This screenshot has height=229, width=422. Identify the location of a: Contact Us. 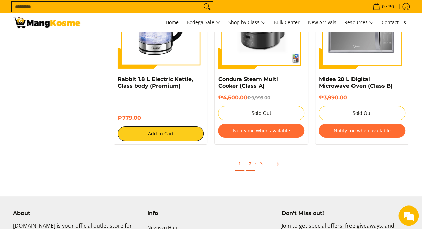
(394, 23).